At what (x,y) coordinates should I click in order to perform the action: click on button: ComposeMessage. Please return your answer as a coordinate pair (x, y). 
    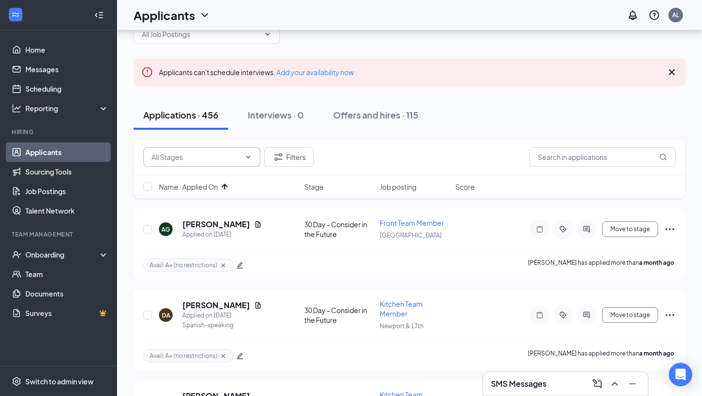
    Looking at the image, I should click on (597, 383).